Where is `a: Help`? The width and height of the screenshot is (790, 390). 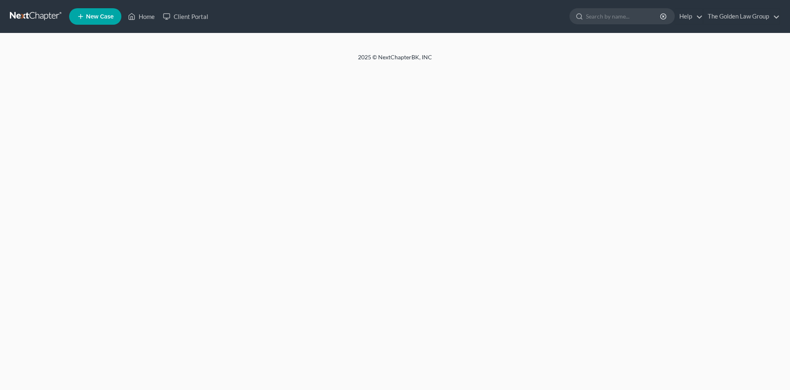 a: Help is located at coordinates (689, 16).